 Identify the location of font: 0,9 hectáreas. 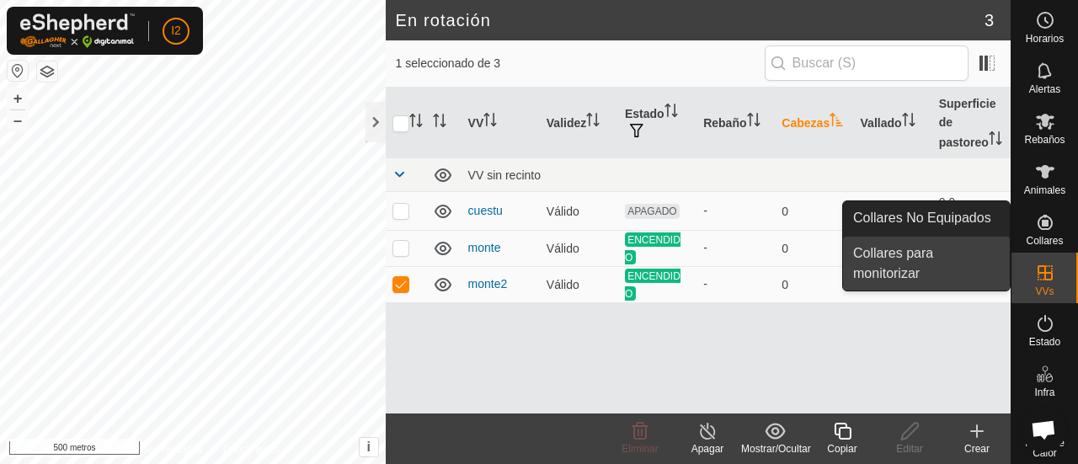
(964, 211).